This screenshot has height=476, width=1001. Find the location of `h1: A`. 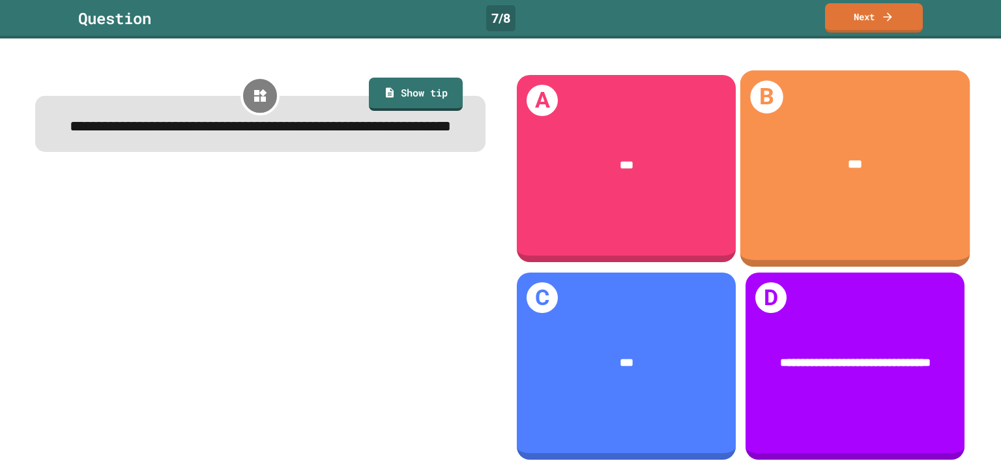

h1: A is located at coordinates (542, 100).